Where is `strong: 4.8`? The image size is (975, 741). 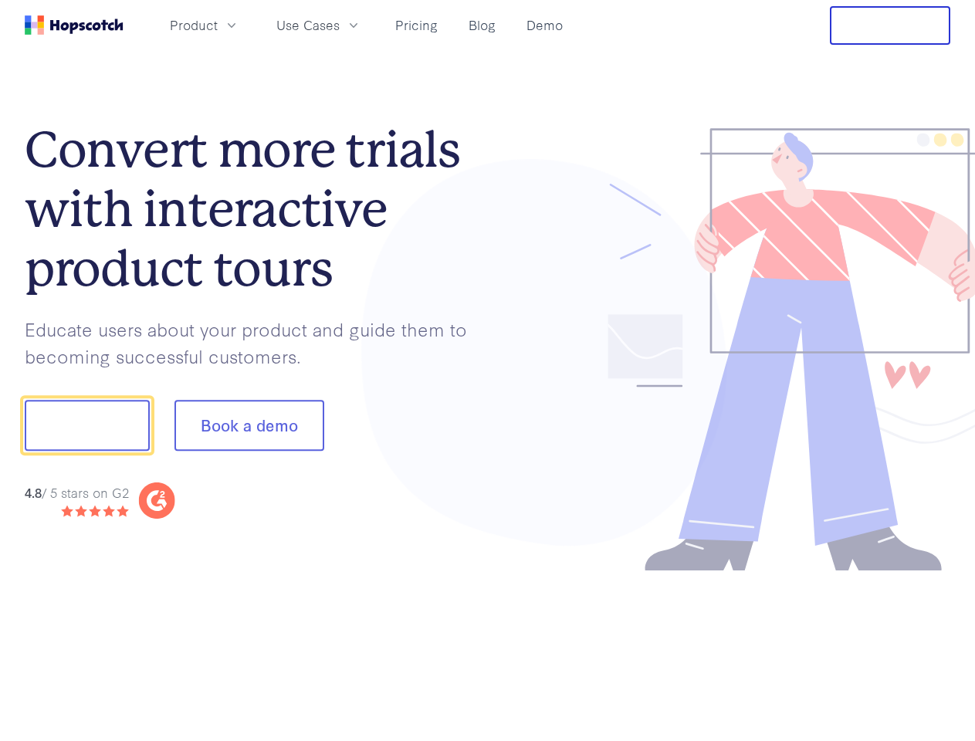 strong: 4.8 is located at coordinates (33, 492).